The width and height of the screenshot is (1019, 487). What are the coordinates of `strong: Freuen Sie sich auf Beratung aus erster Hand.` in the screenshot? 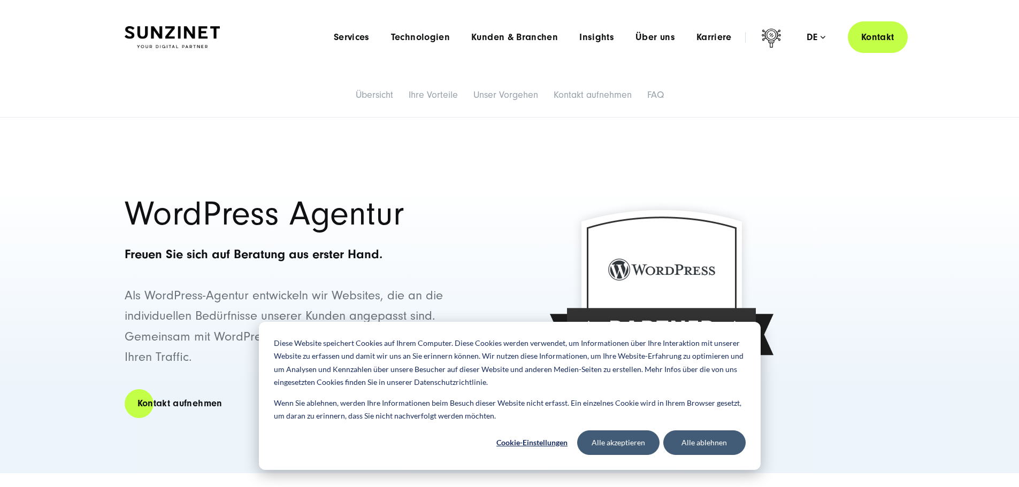 It's located at (254, 254).